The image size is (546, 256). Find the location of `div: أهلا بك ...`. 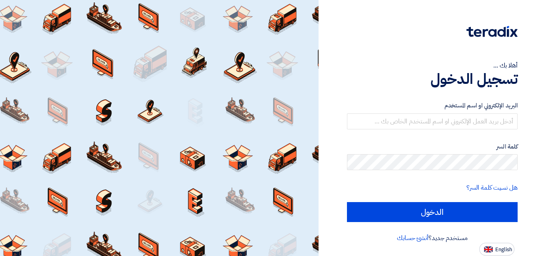

div: أهلا بك ... is located at coordinates (432, 66).